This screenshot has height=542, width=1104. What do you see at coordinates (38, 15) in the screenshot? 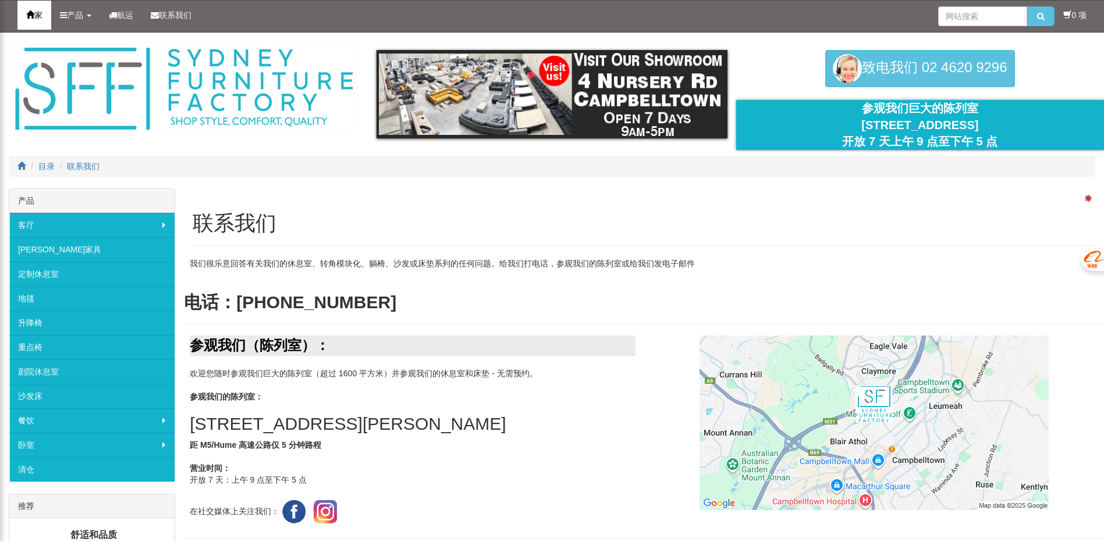
I see `span: 家` at bounding box center [38, 15].